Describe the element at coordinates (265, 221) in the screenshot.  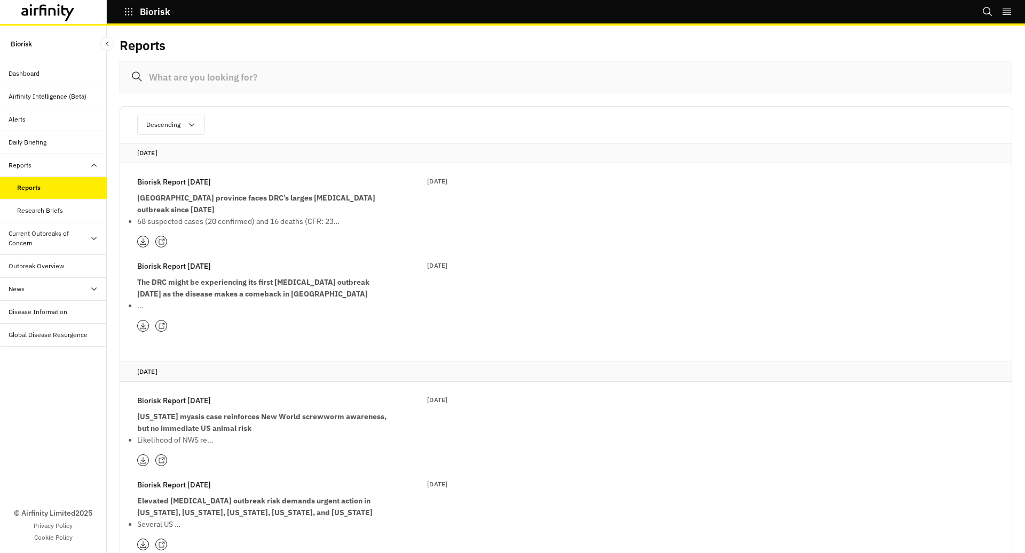
I see `p: 68 suspected cases (20 confirmed) and 16 deaths (CFR: 23…` at that location.